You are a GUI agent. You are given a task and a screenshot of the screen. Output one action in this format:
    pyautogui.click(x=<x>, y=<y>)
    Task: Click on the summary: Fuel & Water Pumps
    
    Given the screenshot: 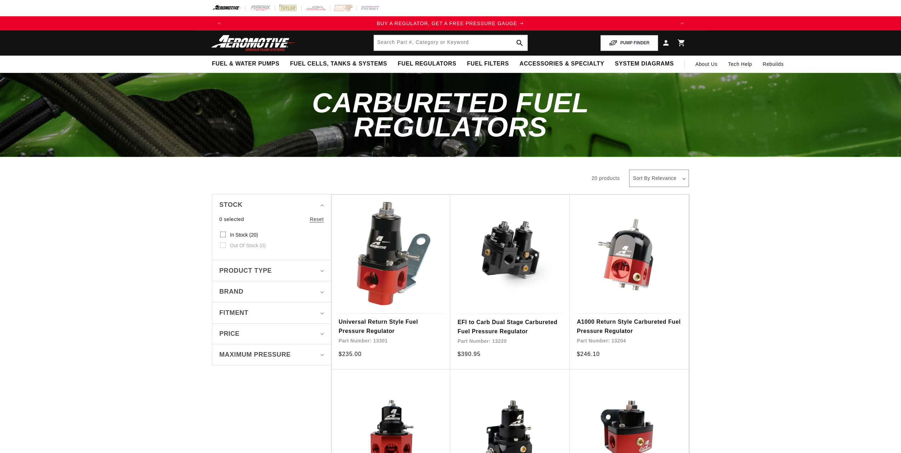 What is the action you would take?
    pyautogui.click(x=246, y=64)
    